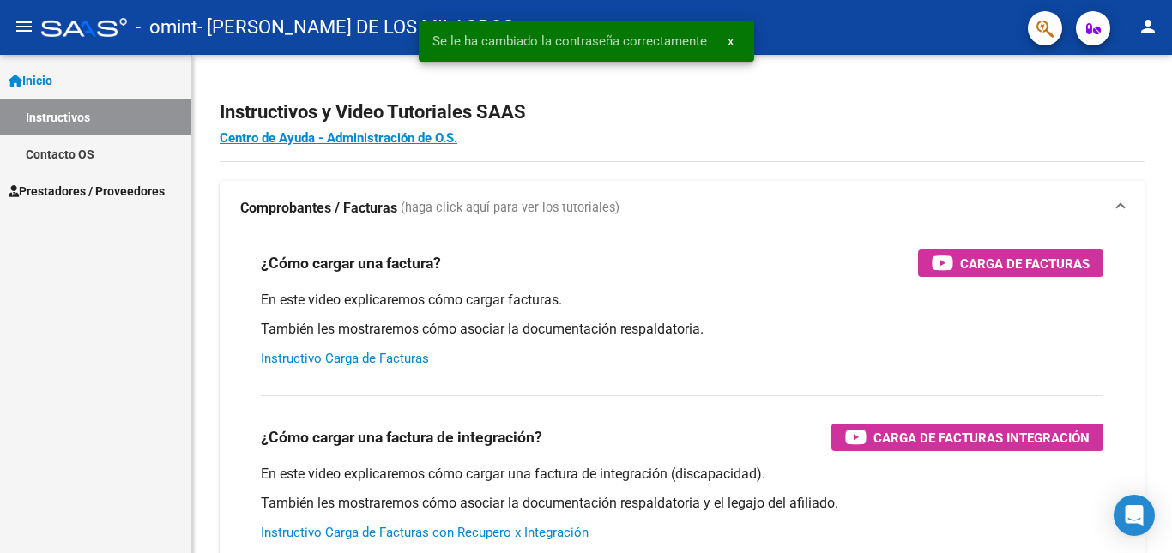 Image resolution: width=1172 pixels, height=553 pixels. What do you see at coordinates (730, 41) in the screenshot?
I see `span: x` at bounding box center [730, 41].